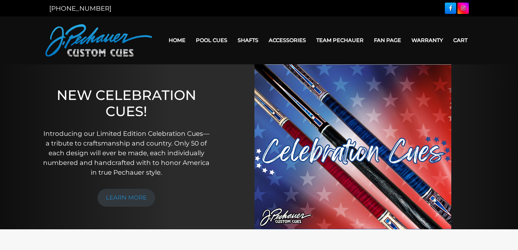 The image size is (518, 250). I want to click on h1: NEW CELEBRATION CUES!, so click(126, 103).